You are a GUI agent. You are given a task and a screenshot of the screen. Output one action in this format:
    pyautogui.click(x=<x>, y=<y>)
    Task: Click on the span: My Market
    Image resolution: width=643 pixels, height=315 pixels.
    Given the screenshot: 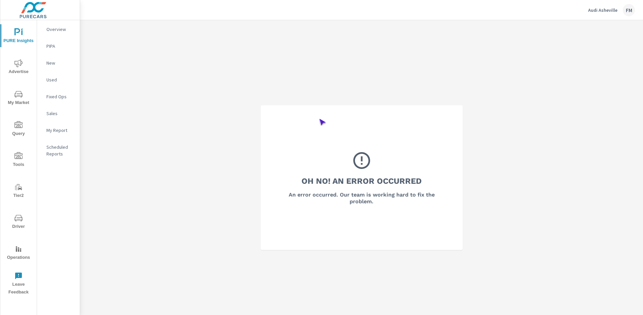 What is the action you would take?
    pyautogui.click(x=19, y=98)
    